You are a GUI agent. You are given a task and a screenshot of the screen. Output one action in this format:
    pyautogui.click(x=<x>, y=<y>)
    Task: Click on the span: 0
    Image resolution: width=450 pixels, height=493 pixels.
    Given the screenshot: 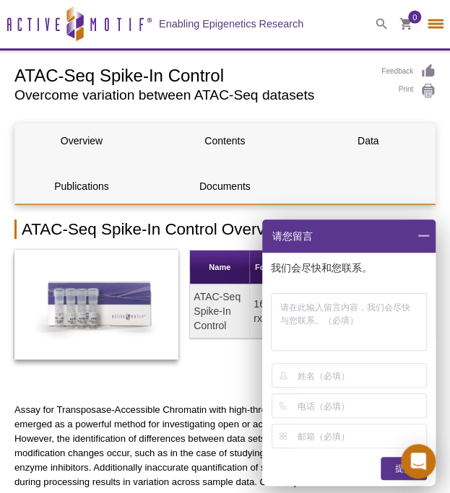 What is the action you would take?
    pyautogui.click(x=415, y=17)
    